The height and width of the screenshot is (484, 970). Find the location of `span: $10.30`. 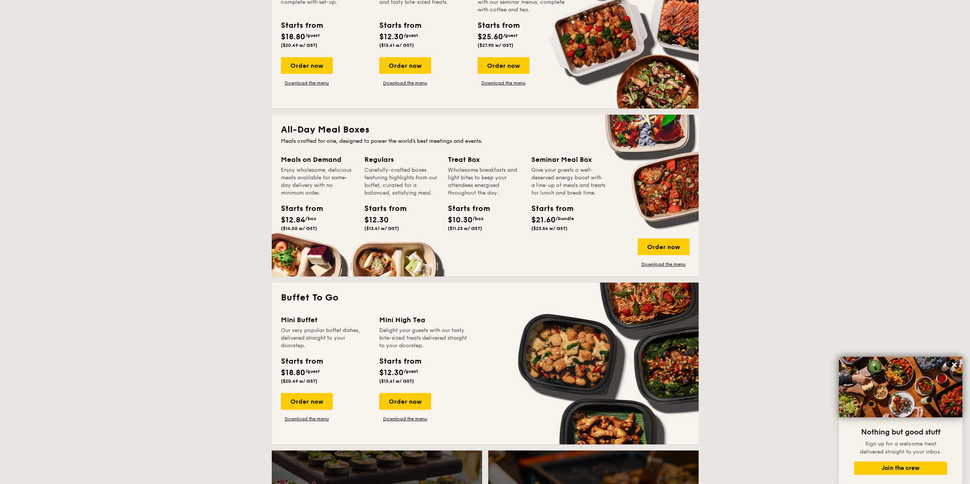

span: $10.30 is located at coordinates (460, 220).